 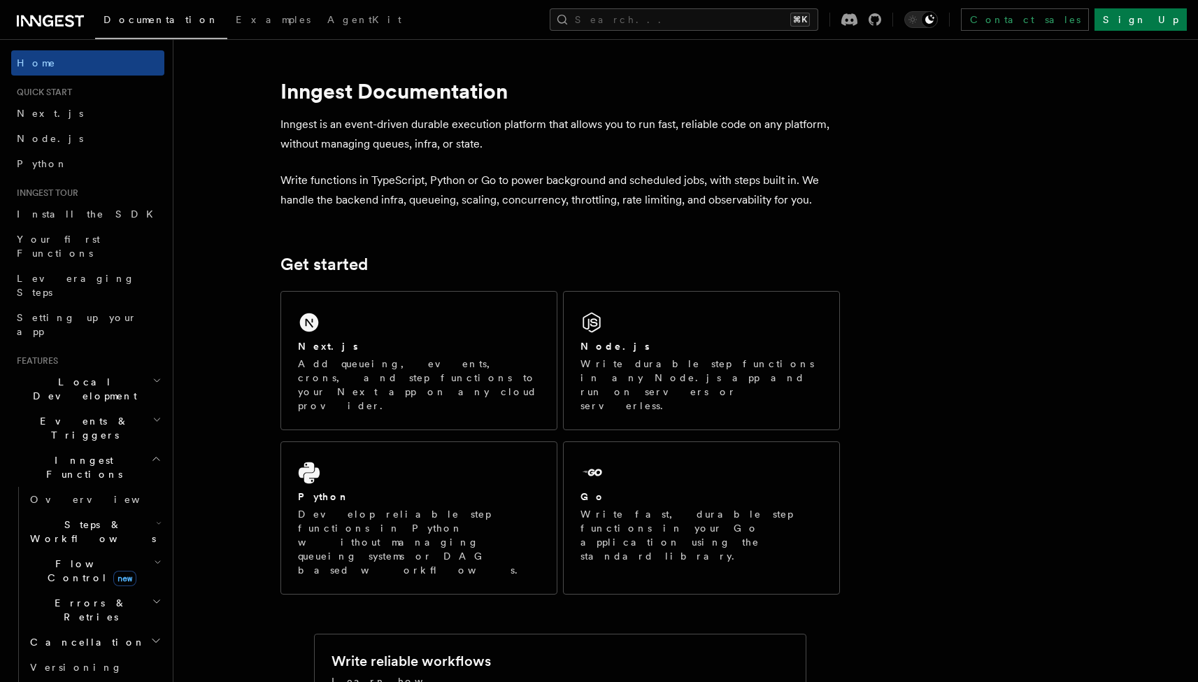 What do you see at coordinates (684, 20) in the screenshot?
I see `button: Search...⌘K` at bounding box center [684, 20].